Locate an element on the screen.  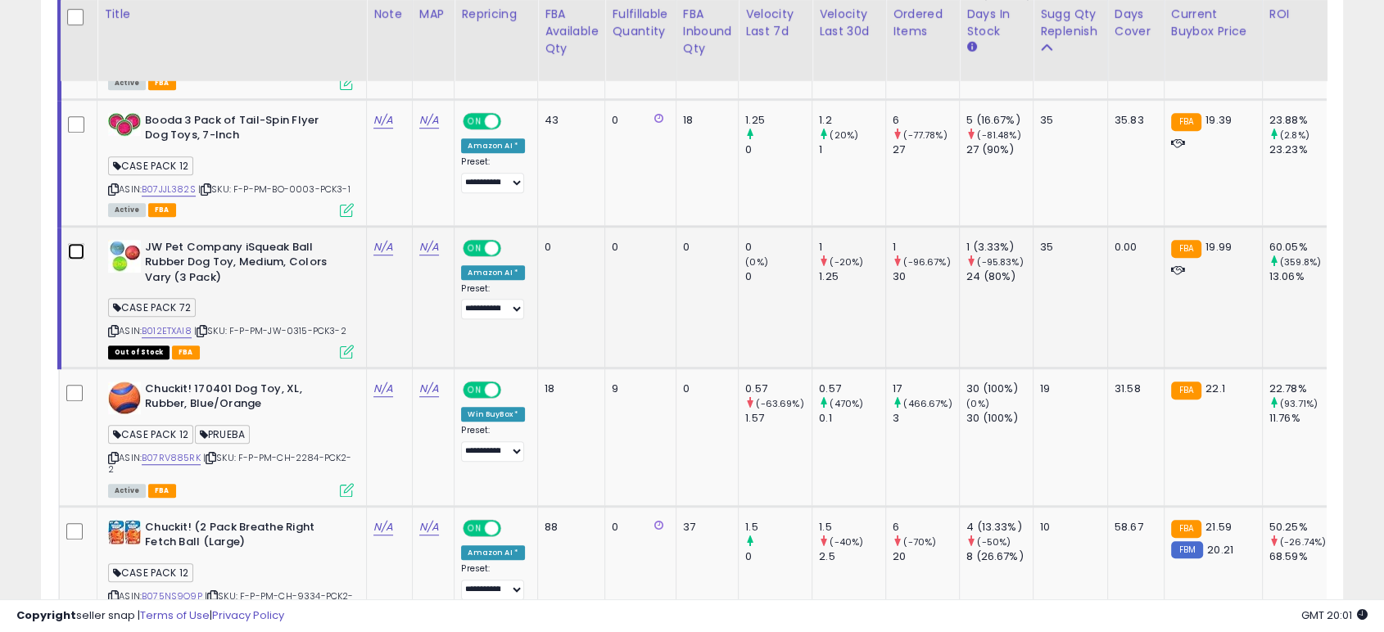
div: 0.57 is located at coordinates (851, 389).